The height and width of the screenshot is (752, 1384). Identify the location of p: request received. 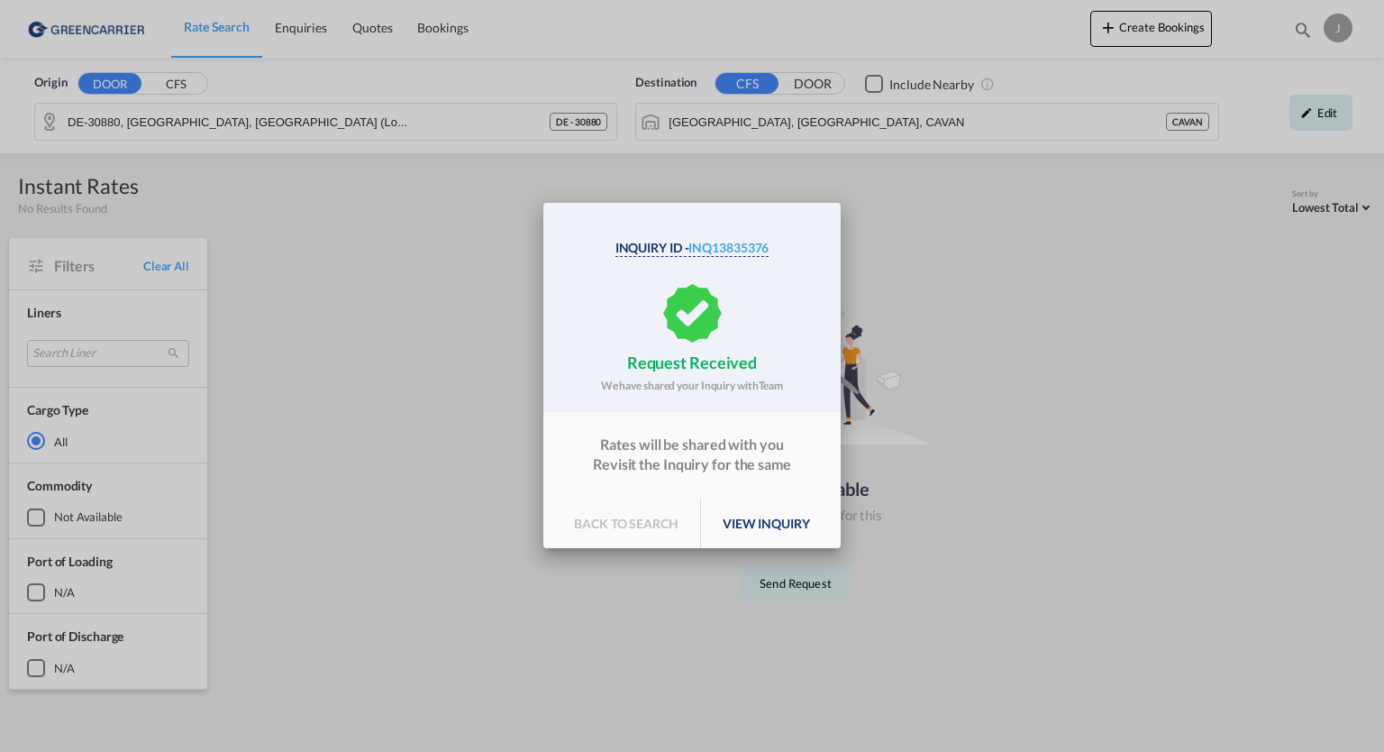
(692, 362).